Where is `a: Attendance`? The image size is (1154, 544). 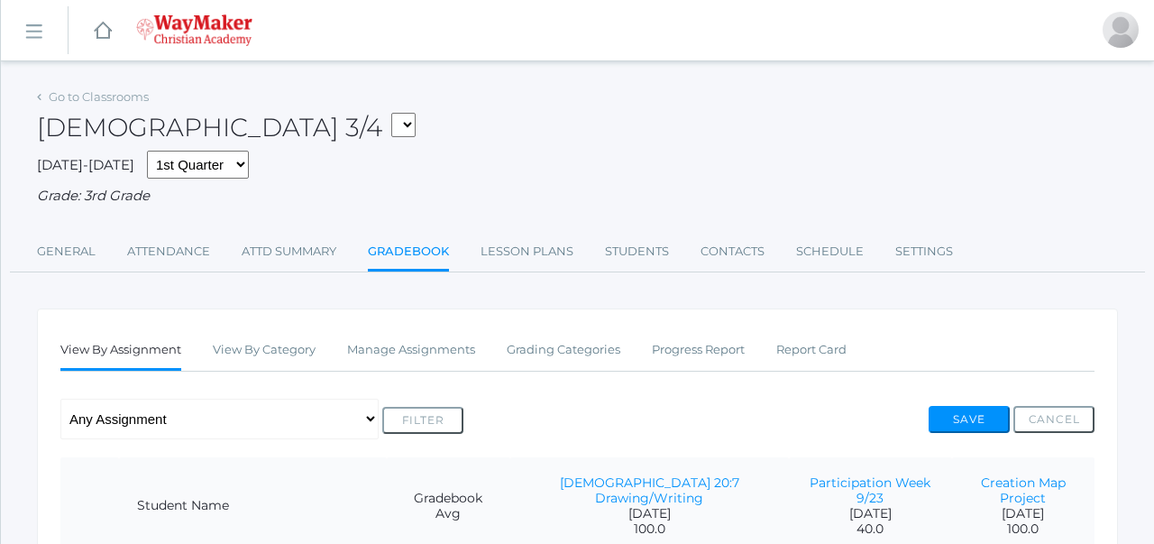
a: Attendance is located at coordinates (169, 252).